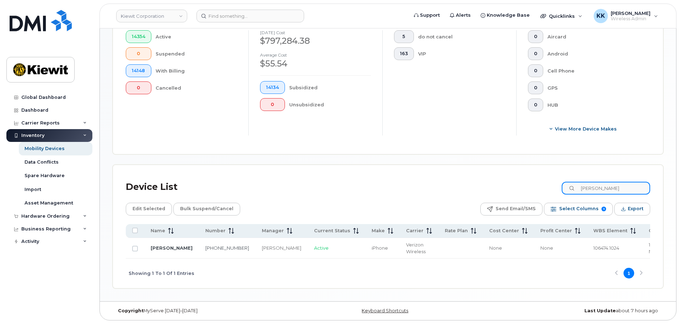  What do you see at coordinates (461, 37) in the screenshot?
I see `div: do not cancel` at bounding box center [461, 37].